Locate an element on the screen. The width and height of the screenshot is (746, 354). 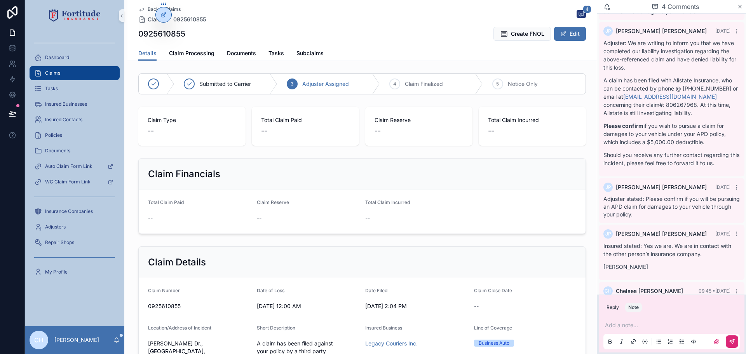
span: Insurance Companies is located at coordinates (69, 211).